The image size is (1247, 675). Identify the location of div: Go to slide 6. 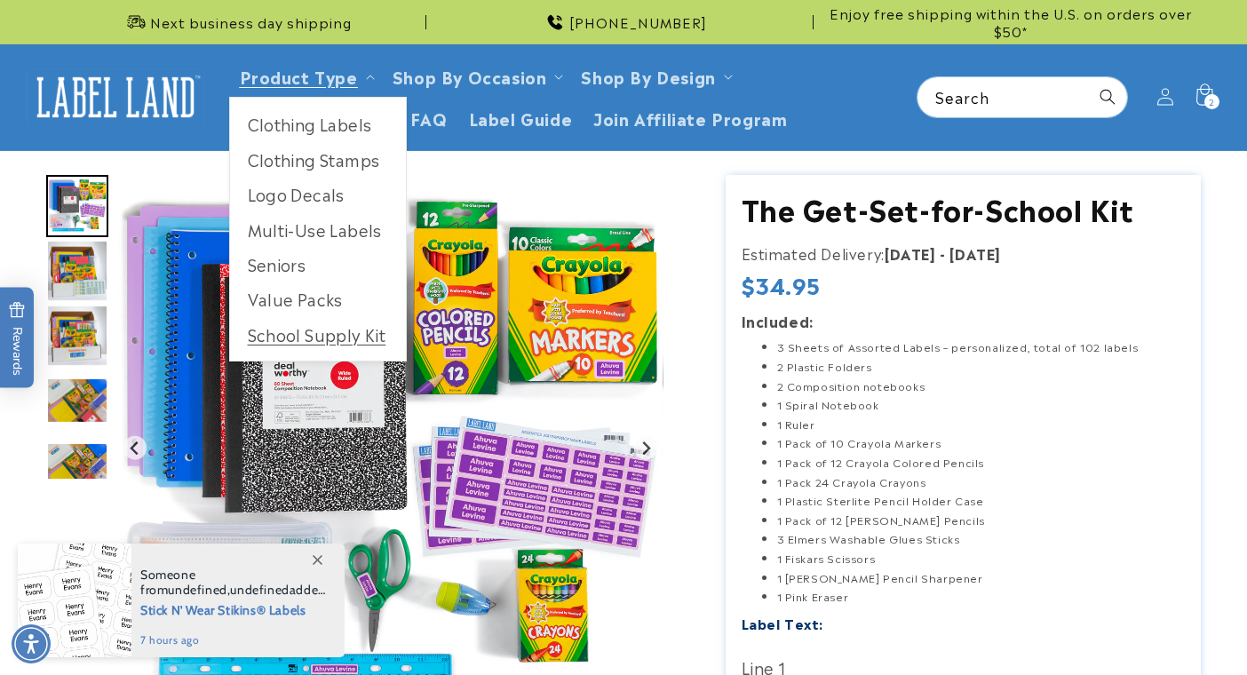
(77, 400).